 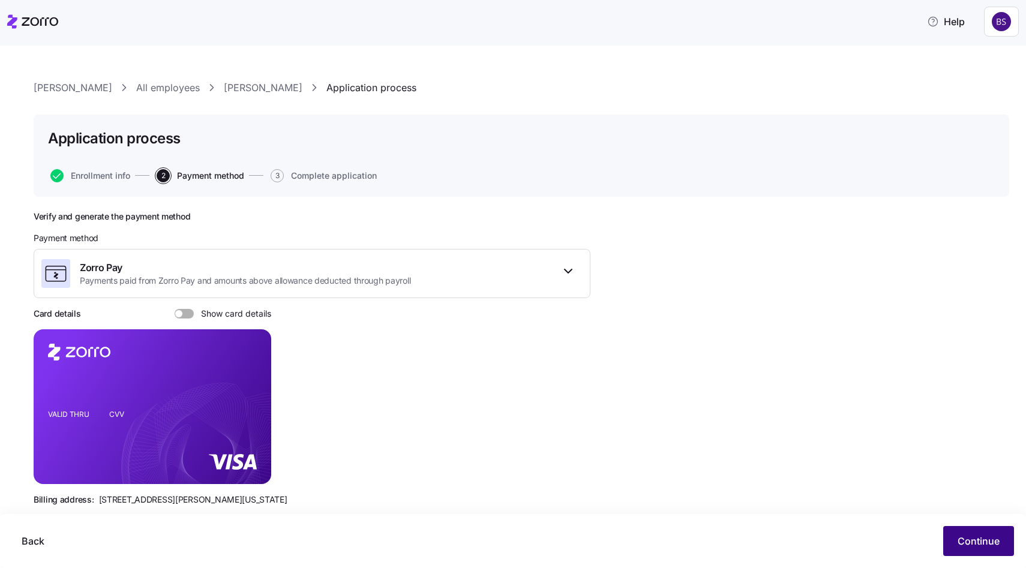 What do you see at coordinates (232, 314) in the screenshot?
I see `span: Show card details` at bounding box center [232, 314].